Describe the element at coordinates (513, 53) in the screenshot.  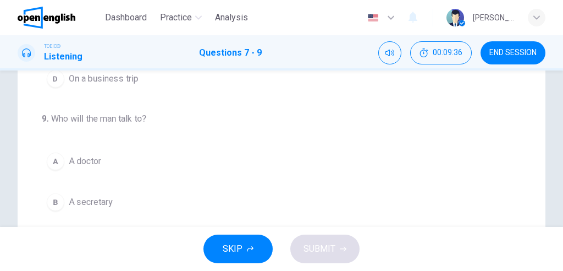
I see `span: END SESSION` at that location.